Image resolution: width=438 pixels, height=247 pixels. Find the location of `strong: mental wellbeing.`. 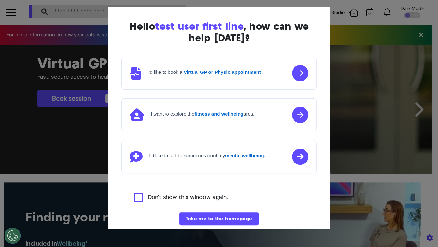

strong: mental wellbeing. is located at coordinates (245, 155).